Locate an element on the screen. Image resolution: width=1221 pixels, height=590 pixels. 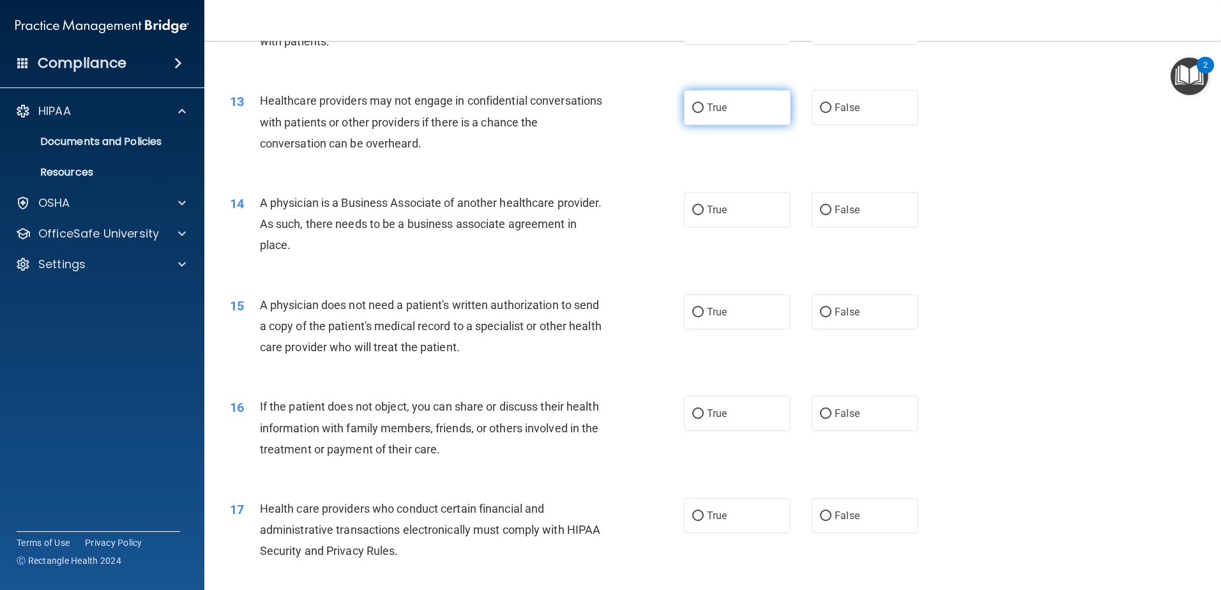
div: 2 is located at coordinates (1205, 73).